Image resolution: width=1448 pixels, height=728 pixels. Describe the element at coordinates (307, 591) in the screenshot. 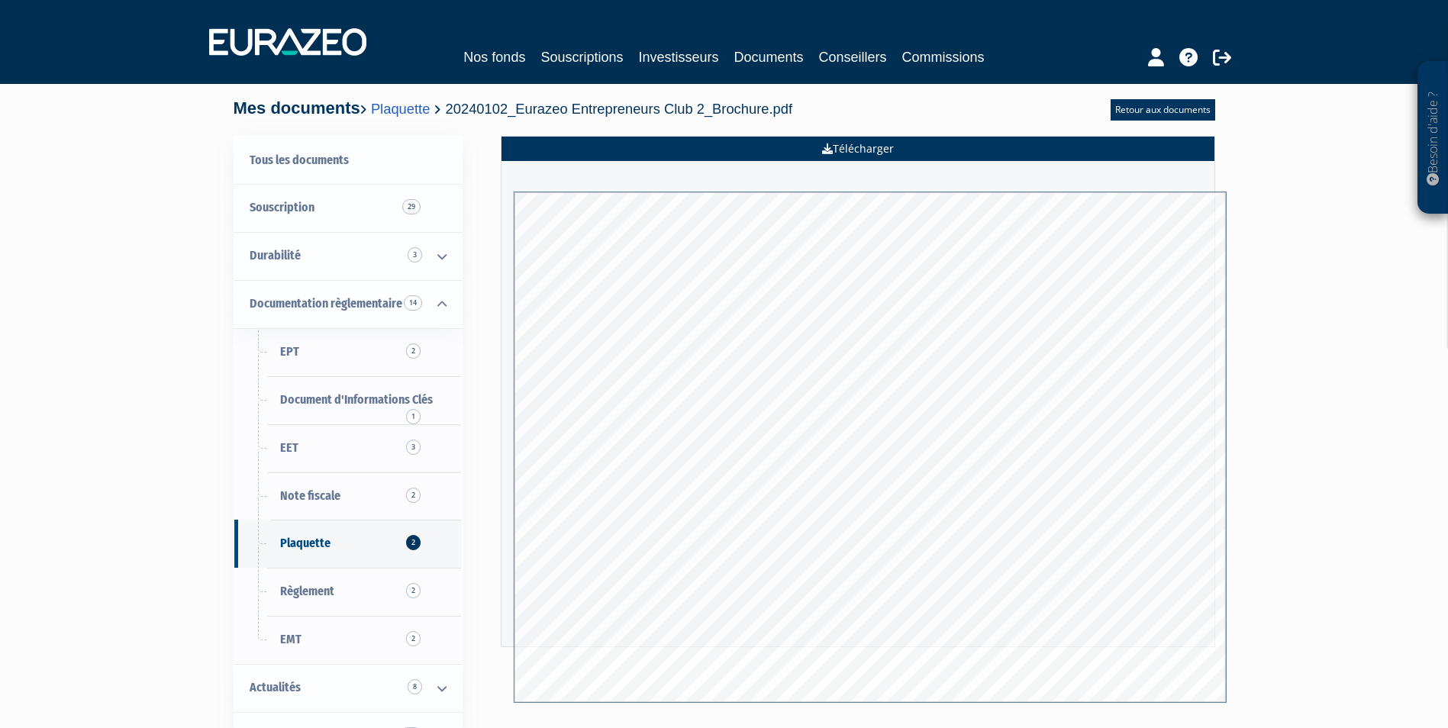

I see `span: Règlement` at that location.